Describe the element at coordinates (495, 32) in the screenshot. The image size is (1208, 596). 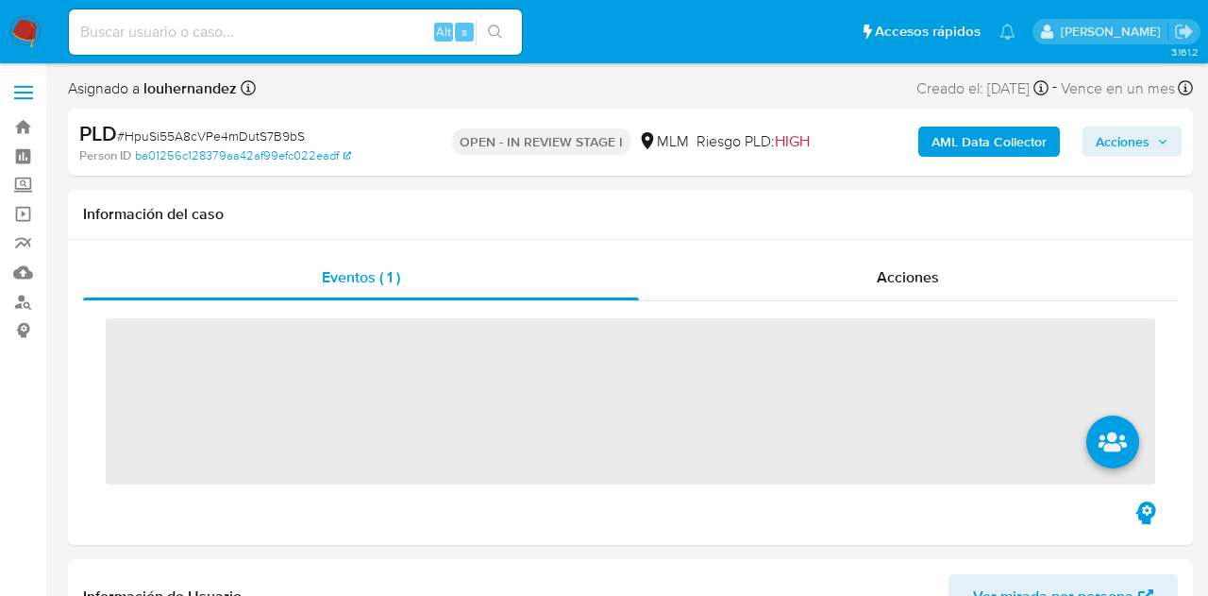
I see `button: search-icon` at that location.